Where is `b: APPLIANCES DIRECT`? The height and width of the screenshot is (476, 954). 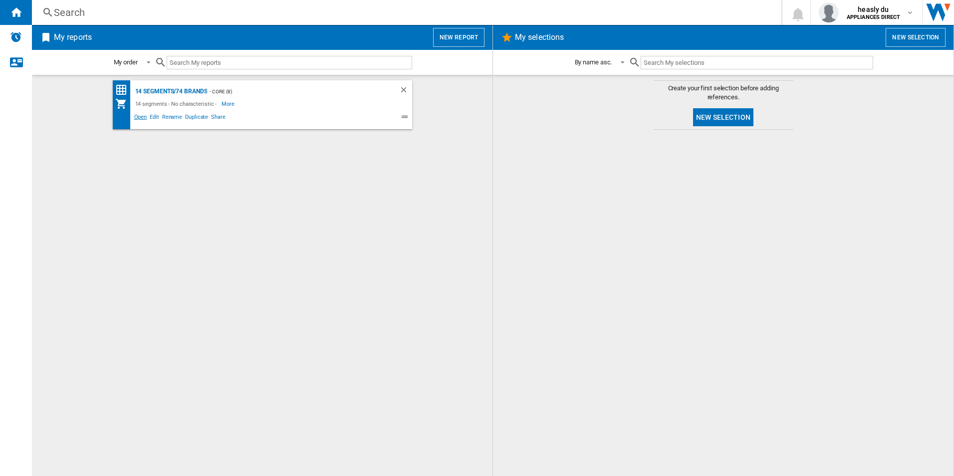 b: APPLIANCES DIRECT is located at coordinates (873, 17).